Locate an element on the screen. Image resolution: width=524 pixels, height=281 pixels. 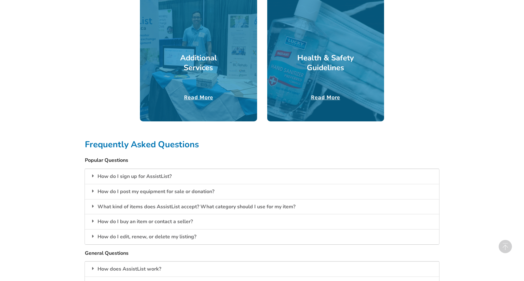
div: How do I edit, renew, or delete my listing? is located at coordinates (262, 237).